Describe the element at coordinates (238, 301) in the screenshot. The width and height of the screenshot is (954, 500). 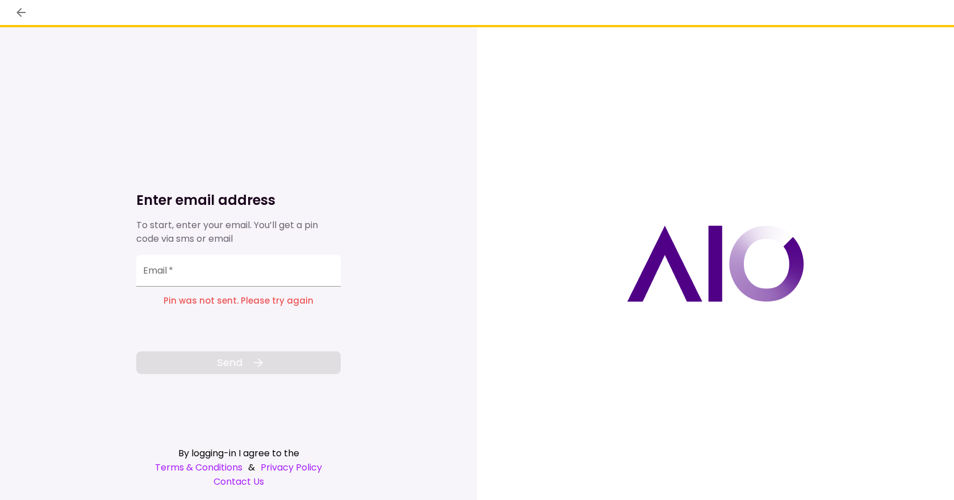
I see `p: Pin was not sent. Please try again` at that location.